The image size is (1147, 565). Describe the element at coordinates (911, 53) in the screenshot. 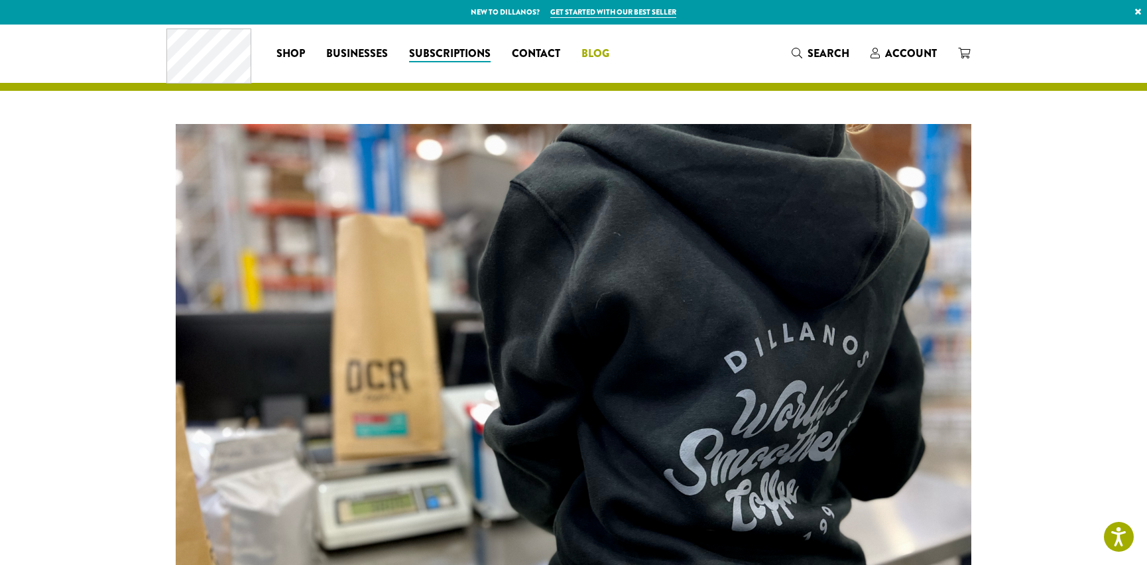

I see `span: Account` at that location.